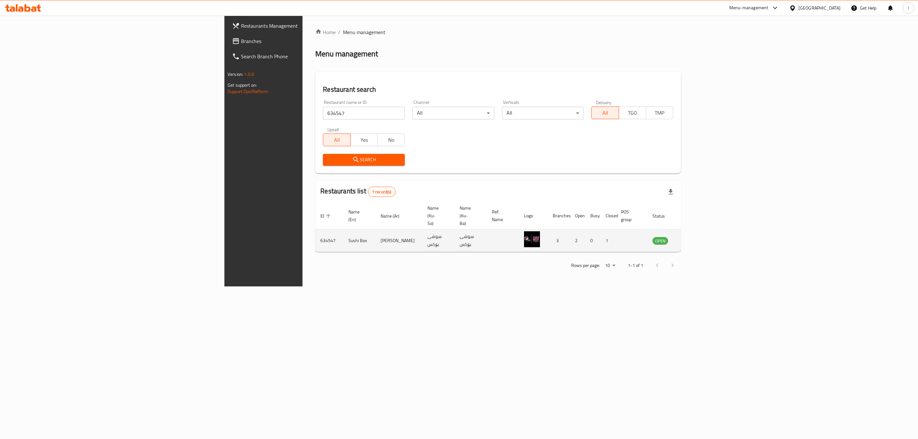  I want to click on button: Search, so click(364, 160).